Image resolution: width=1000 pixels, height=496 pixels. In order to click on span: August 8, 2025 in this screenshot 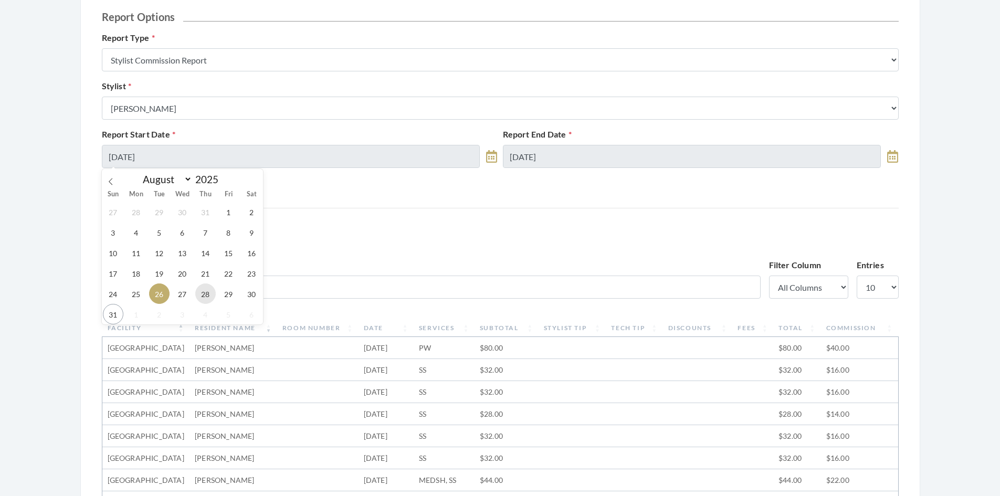, I will do `click(228, 232)`.